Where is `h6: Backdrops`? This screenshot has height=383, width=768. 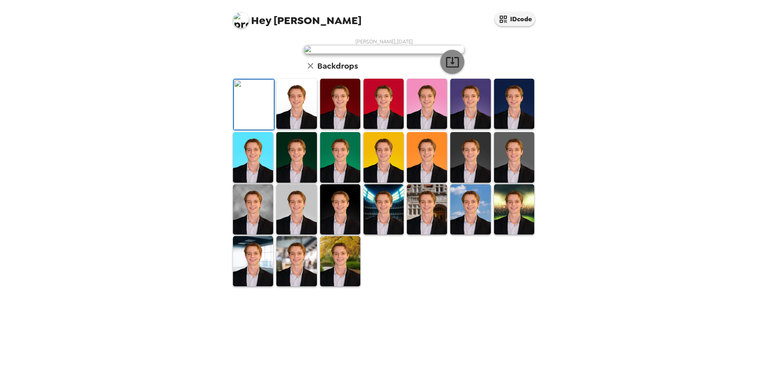 h6: Backdrops is located at coordinates (337, 66).